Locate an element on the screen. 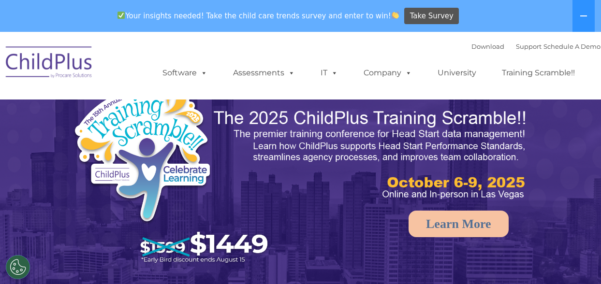 This screenshot has height=284, width=601. a: IT is located at coordinates (329, 73).